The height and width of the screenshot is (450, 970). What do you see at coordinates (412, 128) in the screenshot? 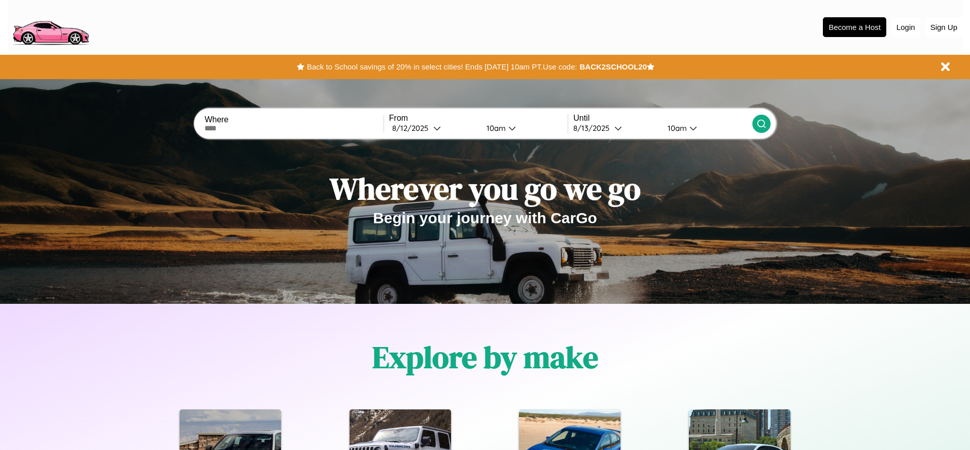
I see `div: 8 / 12 / 2025` at bounding box center [412, 128].